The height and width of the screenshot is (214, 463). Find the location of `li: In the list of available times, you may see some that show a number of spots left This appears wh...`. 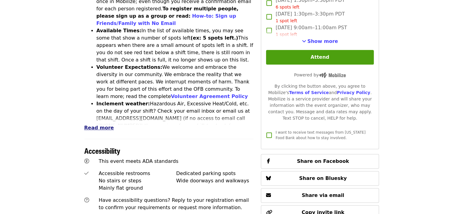

li: In the list of available times, you may see some that show a number of spots left This appears wh... is located at coordinates (175, 45).